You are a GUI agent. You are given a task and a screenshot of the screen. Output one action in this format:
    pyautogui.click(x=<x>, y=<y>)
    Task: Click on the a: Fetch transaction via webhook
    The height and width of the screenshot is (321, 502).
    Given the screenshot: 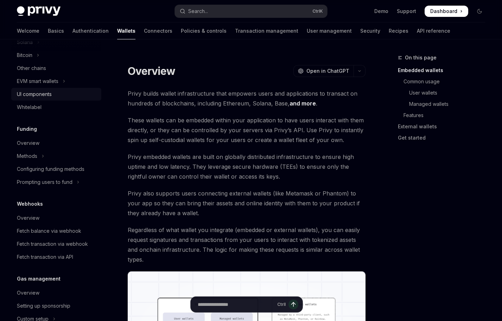 What is the action you would take?
    pyautogui.click(x=56, y=244)
    